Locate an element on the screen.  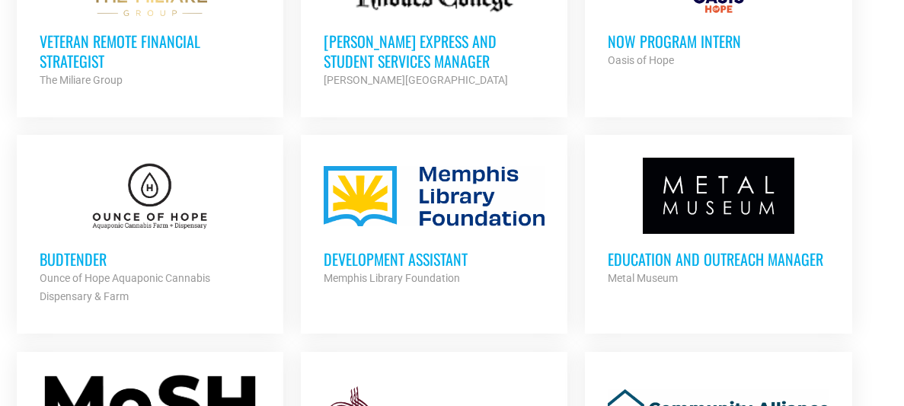
a: Education and Outreach Manager Metal Museum is located at coordinates (718, 222).